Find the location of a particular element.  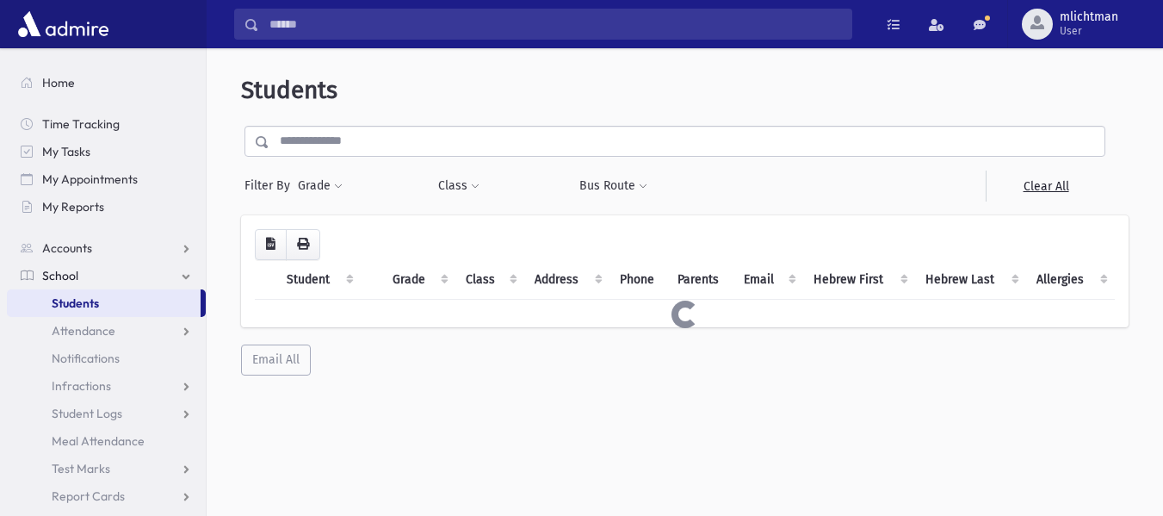

span: Test Marks is located at coordinates (81, 468).